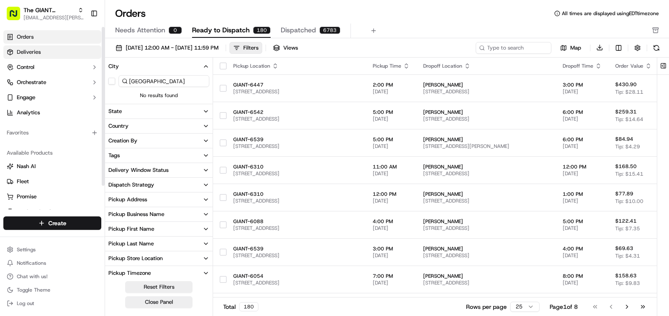  I want to click on button: Create, so click(52, 223).